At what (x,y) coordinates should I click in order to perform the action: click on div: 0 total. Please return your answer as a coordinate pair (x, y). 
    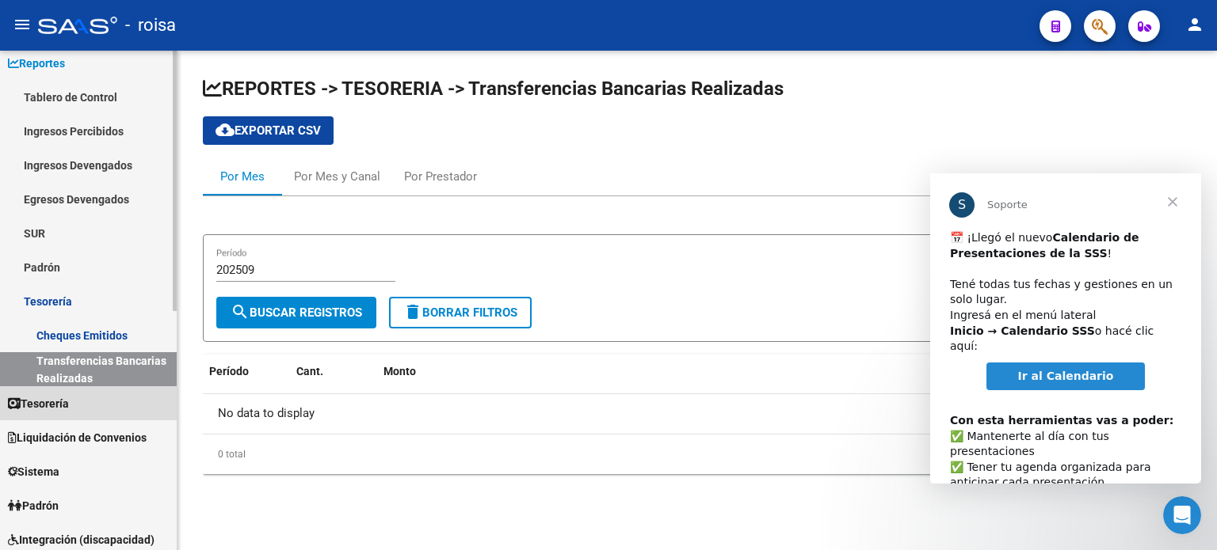
    Looking at the image, I should click on (697, 455).